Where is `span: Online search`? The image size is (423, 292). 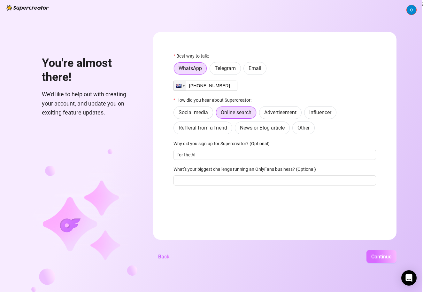
span: Online search is located at coordinates (236, 112).